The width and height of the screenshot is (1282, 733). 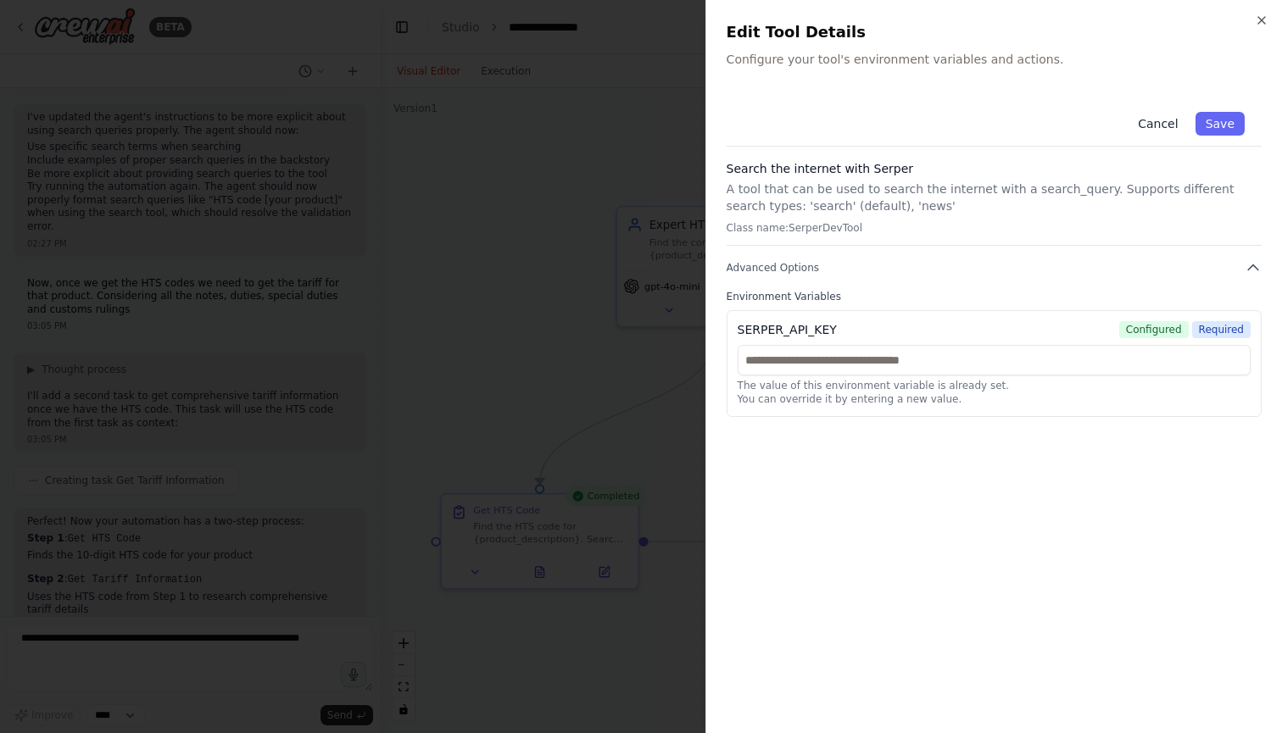 What do you see at coordinates (994, 59) in the screenshot?
I see `p: Configure your tool's environment variables and actions.` at bounding box center [994, 59].